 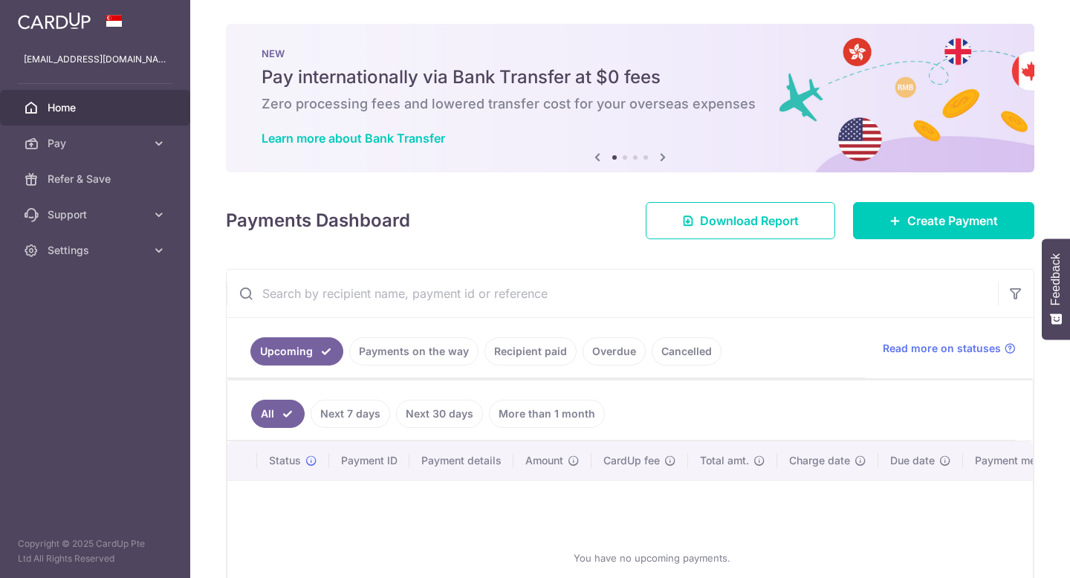 I want to click on span: Amount, so click(x=544, y=461).